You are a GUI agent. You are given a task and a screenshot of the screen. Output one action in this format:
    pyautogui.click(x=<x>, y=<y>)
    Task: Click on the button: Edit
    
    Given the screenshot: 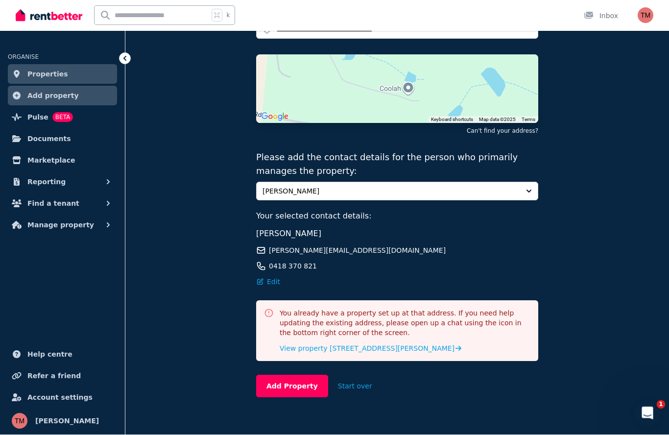 What is the action you would take?
    pyautogui.click(x=268, y=282)
    